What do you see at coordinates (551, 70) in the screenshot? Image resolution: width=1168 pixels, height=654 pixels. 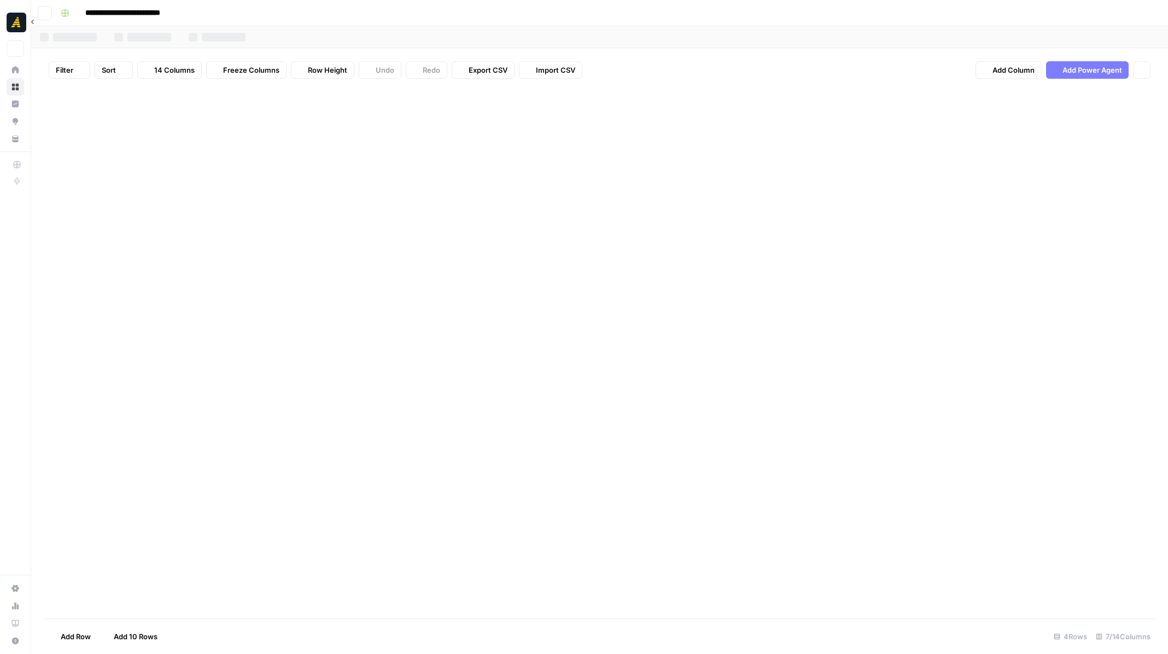 I see `button: Import CSV` at bounding box center [551, 70].